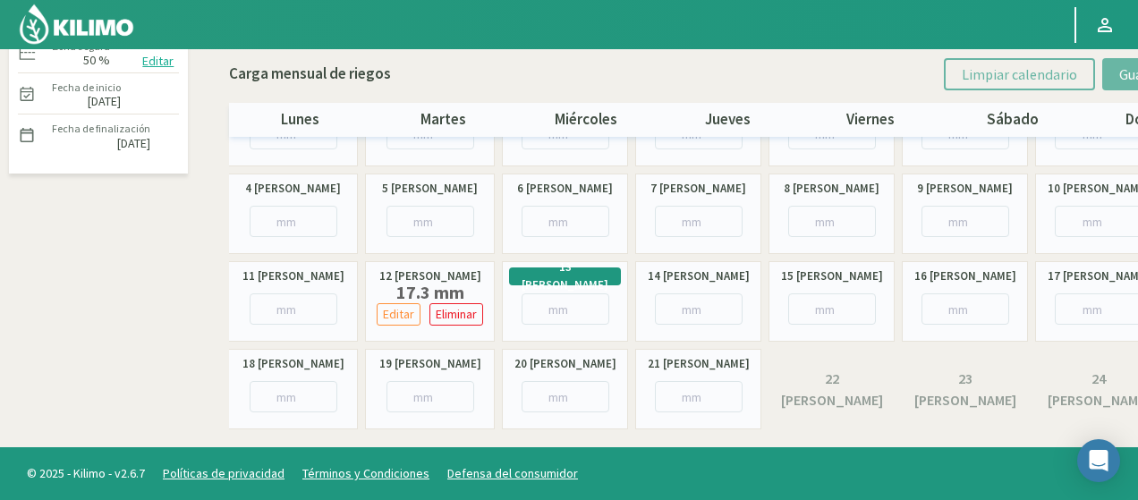 The width and height of the screenshot is (1138, 500). I want to click on p: Editar, so click(398, 314).